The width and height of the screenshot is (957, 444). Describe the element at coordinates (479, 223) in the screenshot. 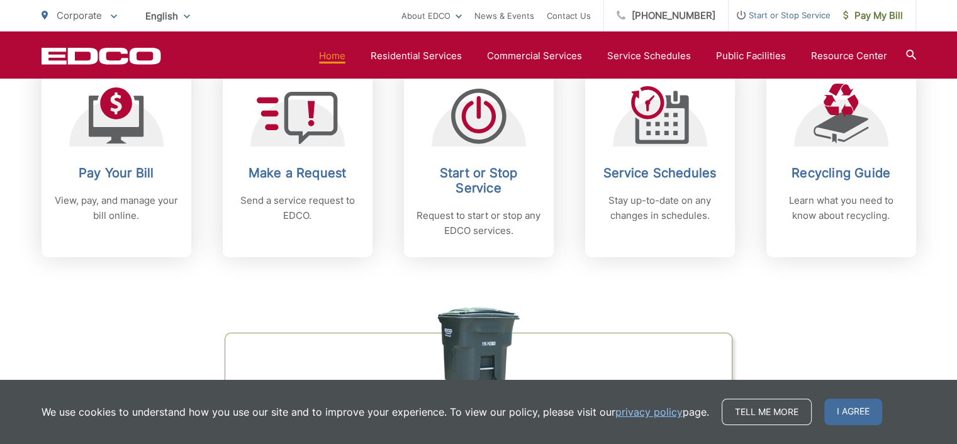

I see `p: Request to start or stop any EDCO services.` at that location.